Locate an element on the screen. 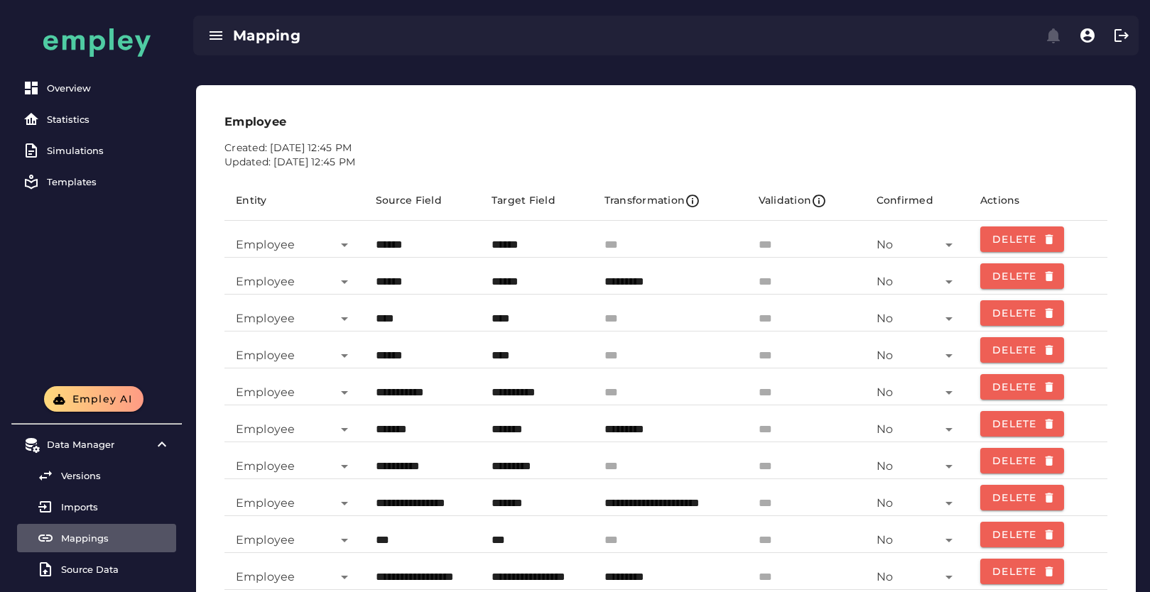  th: Entity is located at coordinates (294, 201).